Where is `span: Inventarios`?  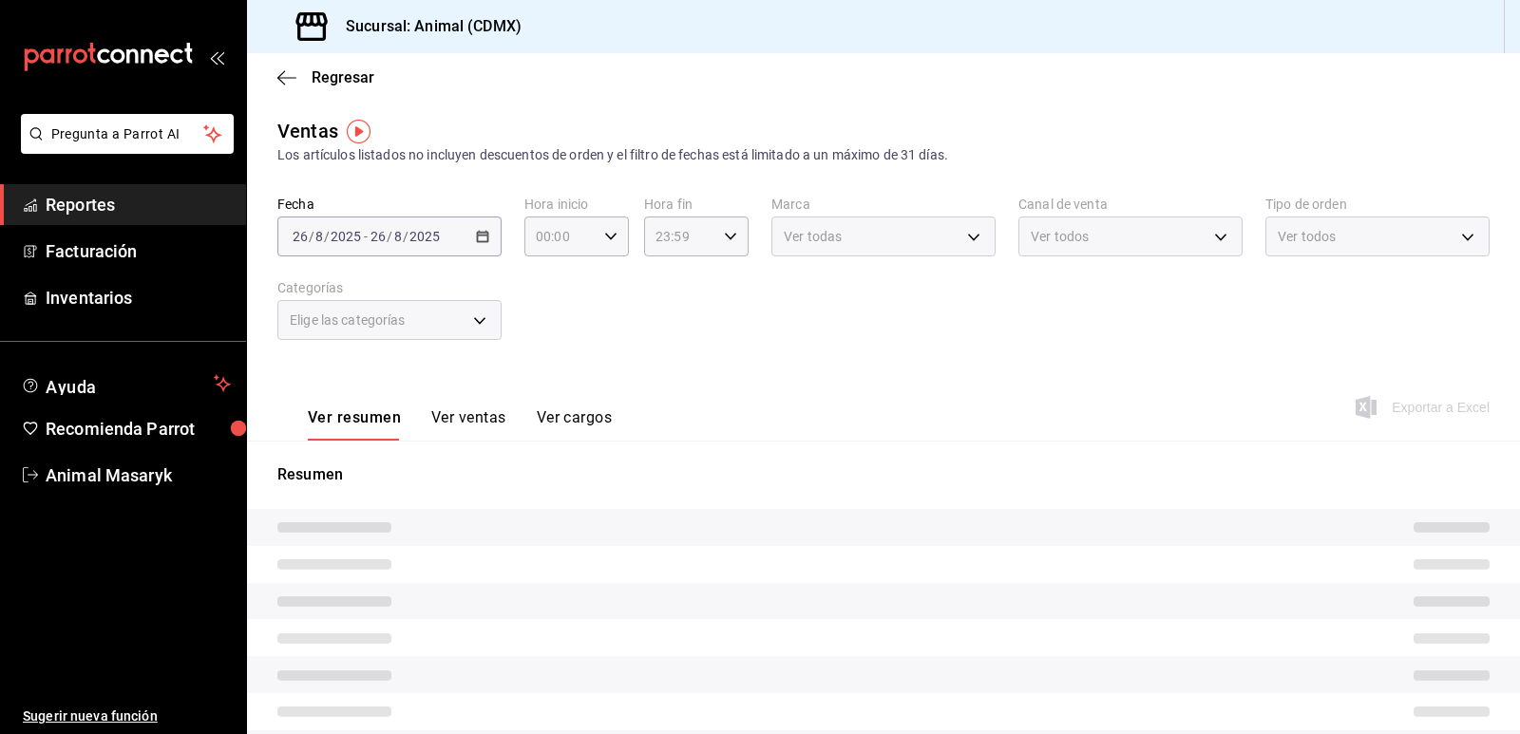 span: Inventarios is located at coordinates (138, 297).